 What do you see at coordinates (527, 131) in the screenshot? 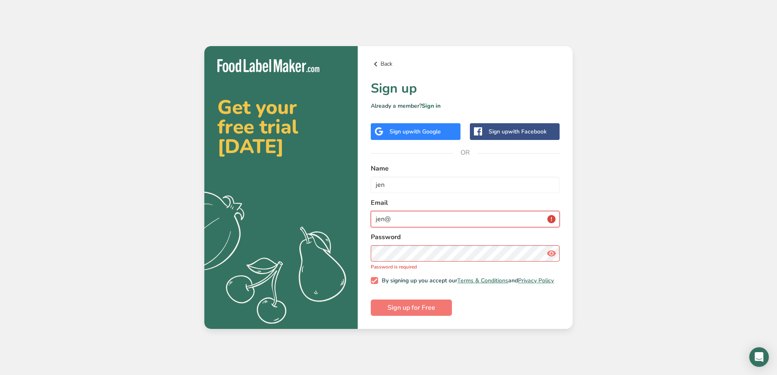
I see `span: with Facebook` at bounding box center [527, 131].